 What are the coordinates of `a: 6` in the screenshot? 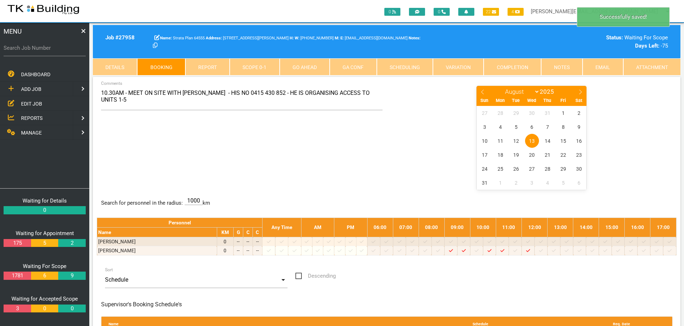 It's located at (45, 275).